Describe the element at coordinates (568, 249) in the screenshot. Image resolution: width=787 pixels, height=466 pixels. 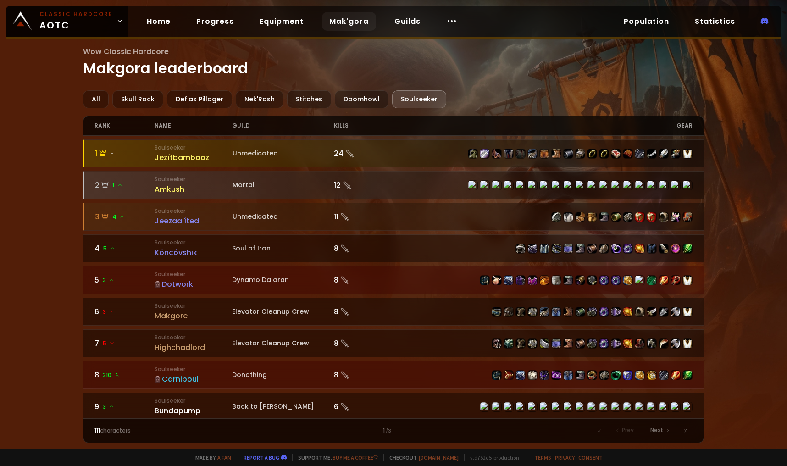
I see `img: item-7368` at that location.